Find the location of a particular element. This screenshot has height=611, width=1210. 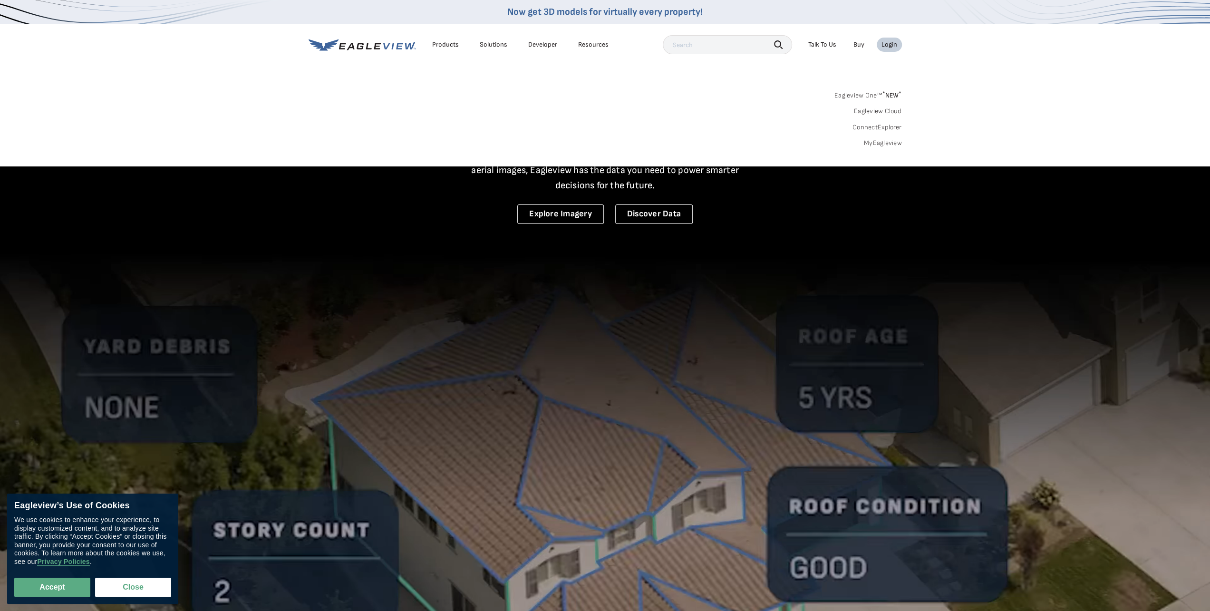

input: Search is located at coordinates (728, 45).